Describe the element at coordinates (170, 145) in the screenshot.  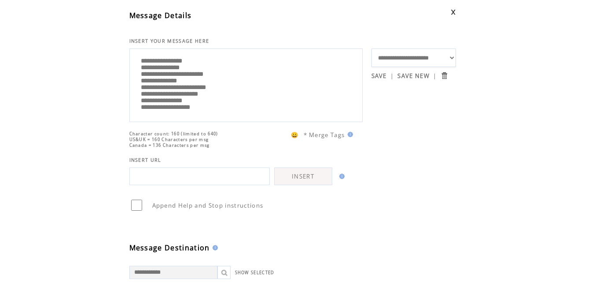
I see `span: Canada = 136 Characters per msg` at that location.